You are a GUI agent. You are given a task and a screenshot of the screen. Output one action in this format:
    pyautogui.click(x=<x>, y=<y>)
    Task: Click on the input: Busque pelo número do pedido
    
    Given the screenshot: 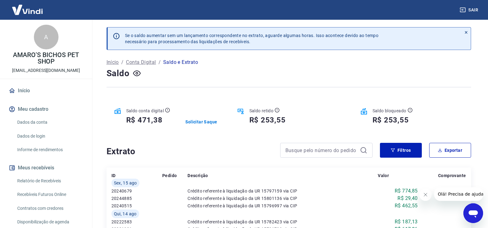 What is the action you would take?
    pyautogui.click(x=322, y=150)
    